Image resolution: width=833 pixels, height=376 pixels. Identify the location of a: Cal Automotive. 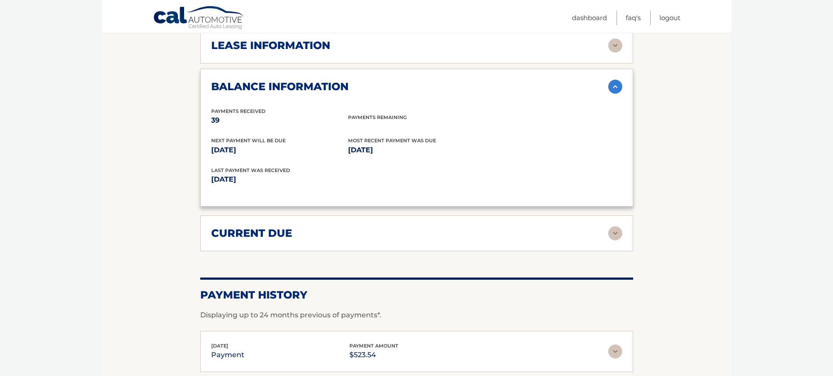
(199, 18).